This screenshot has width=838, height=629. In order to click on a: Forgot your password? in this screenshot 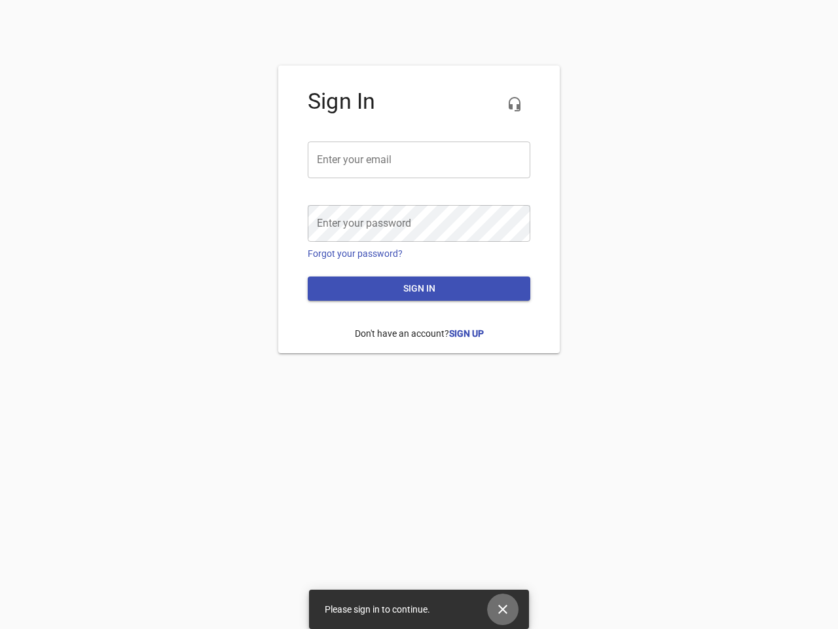, I will do `click(355, 253)`.